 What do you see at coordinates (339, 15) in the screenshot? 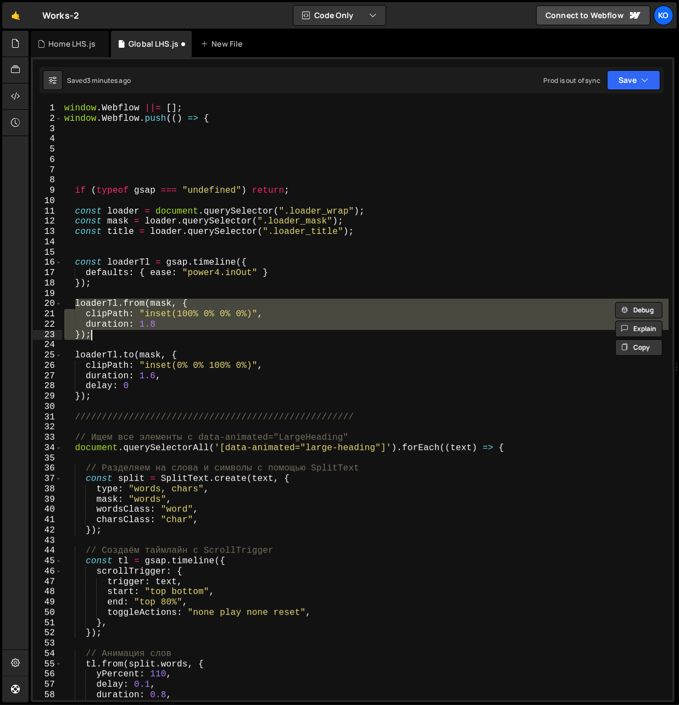
I see `button: Code Only` at bounding box center [339, 15].